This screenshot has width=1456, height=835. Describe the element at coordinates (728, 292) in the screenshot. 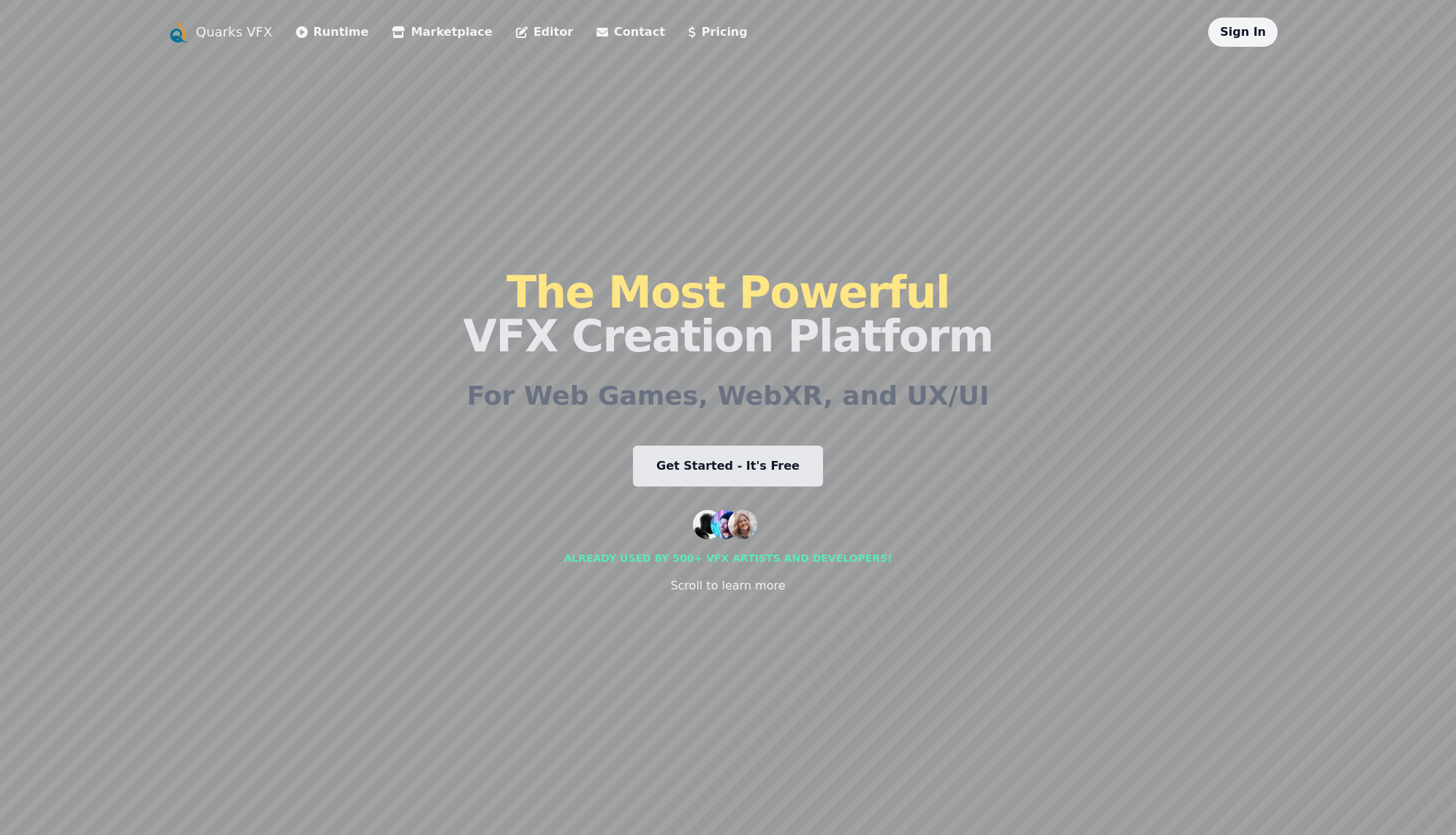

I see `span: The Most Powerful` at that location.